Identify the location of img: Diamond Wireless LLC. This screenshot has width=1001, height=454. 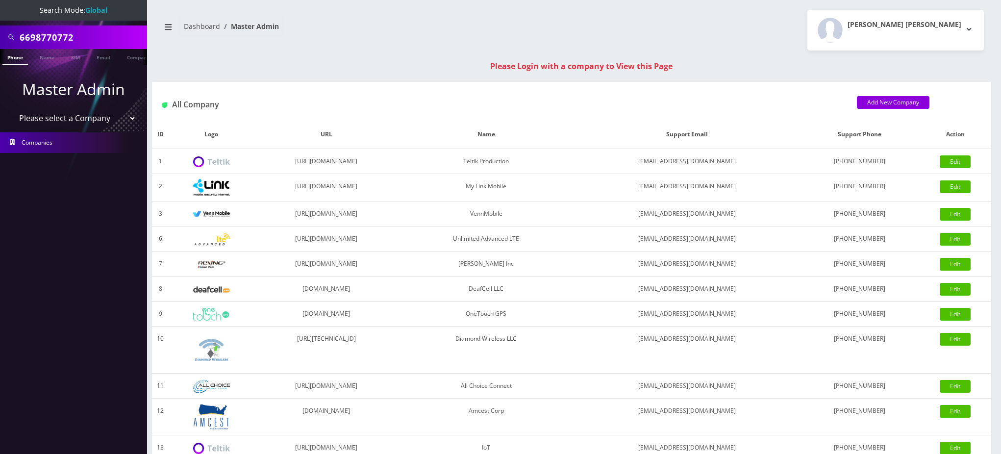
(211, 350).